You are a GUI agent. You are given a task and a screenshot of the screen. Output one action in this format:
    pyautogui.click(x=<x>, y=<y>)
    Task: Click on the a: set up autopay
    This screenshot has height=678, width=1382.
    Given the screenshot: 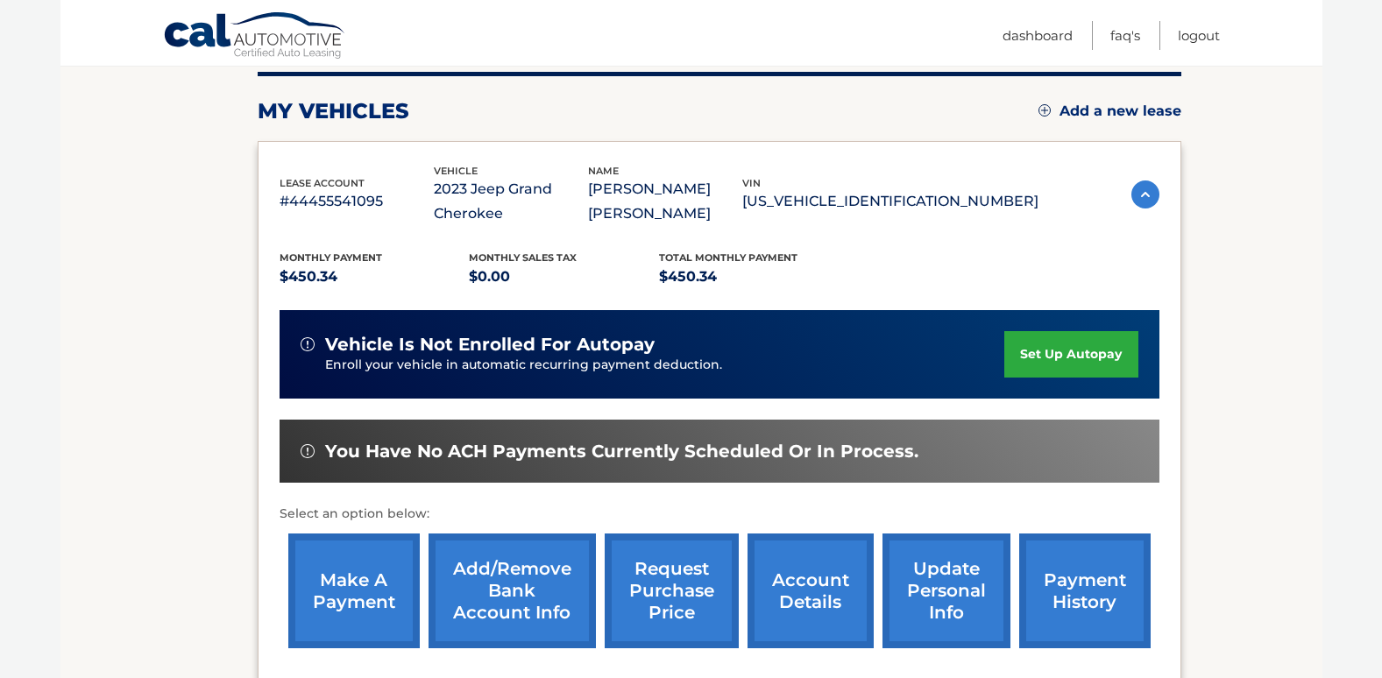 What is the action you would take?
    pyautogui.click(x=1071, y=354)
    